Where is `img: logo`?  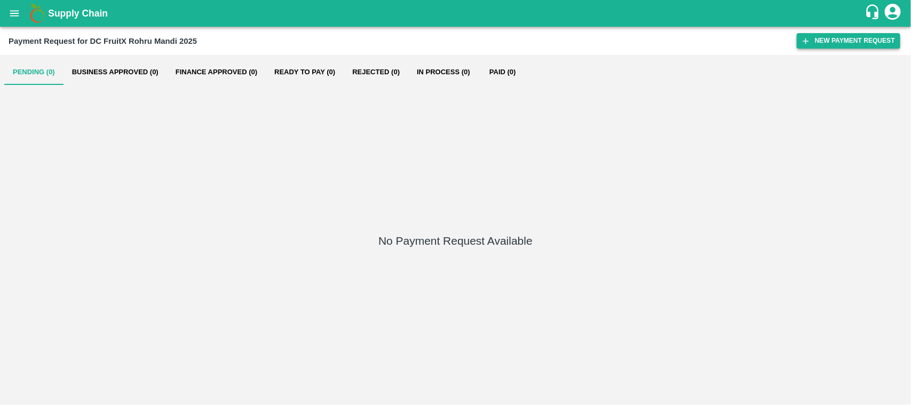
img: logo is located at coordinates (37, 13).